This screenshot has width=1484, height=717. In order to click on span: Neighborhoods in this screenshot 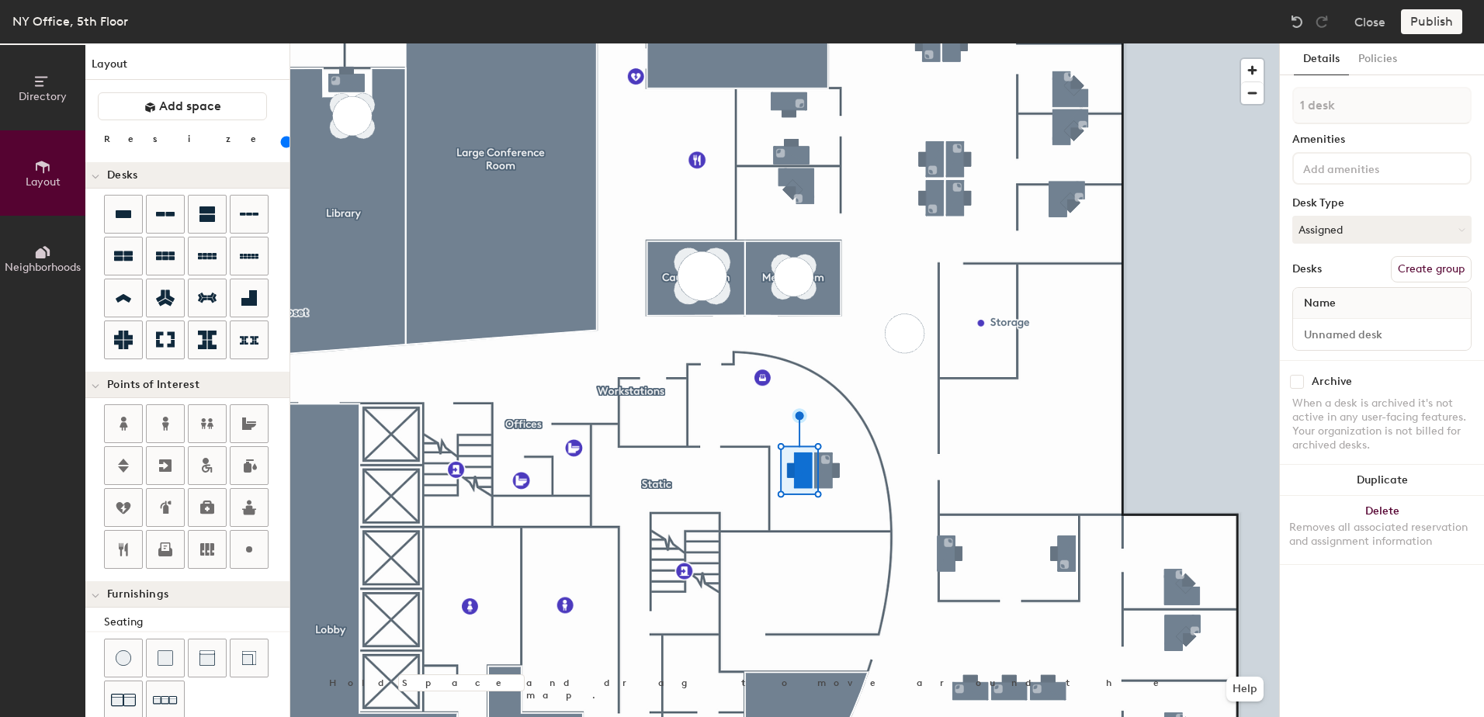, I will do `click(43, 267)`.